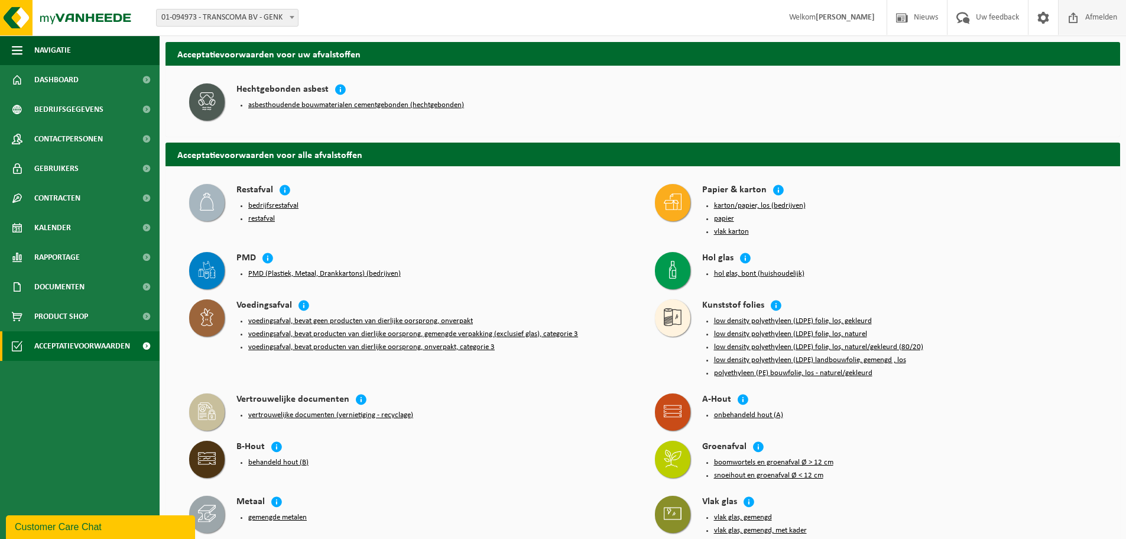 This screenshot has width=1126, height=539. What do you see at coordinates (793, 373) in the screenshot?
I see `button: polyethyleen (PE) bouwfolie, los - naturel/gekleurd` at bounding box center [793, 373].